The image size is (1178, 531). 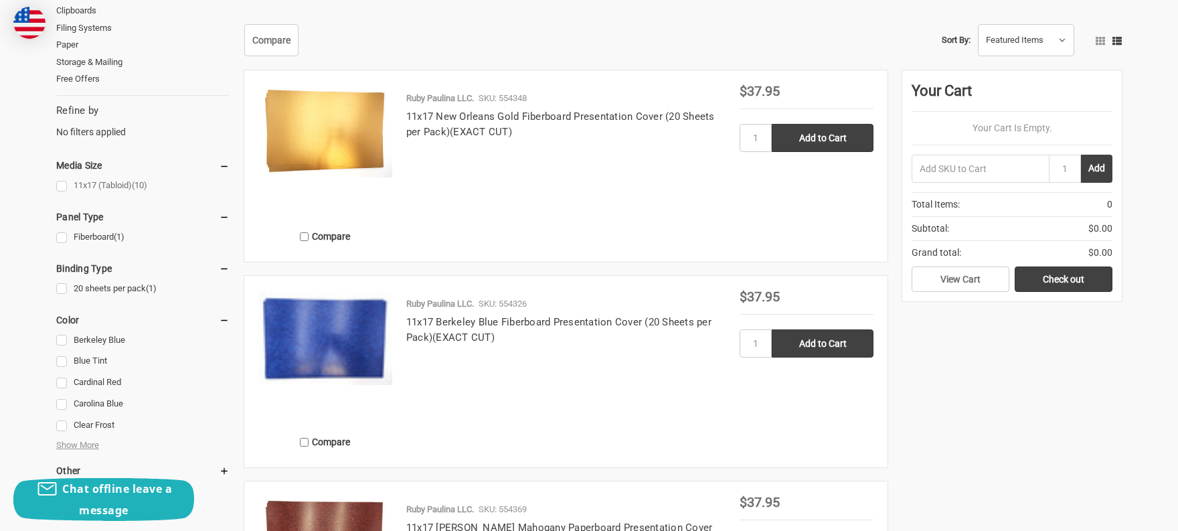 What do you see at coordinates (29, 23) in the screenshot?
I see `img: duty and tax information for United States` at bounding box center [29, 23].